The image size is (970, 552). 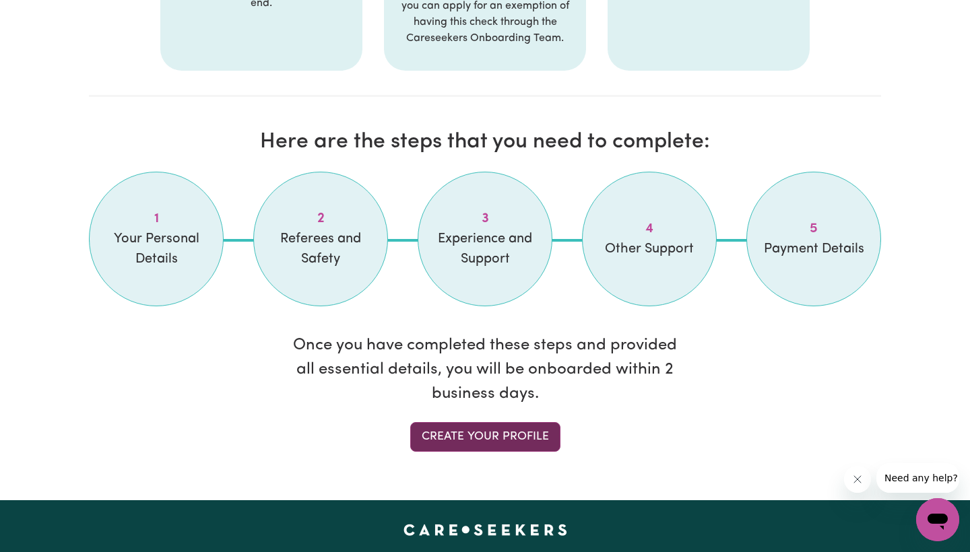 I want to click on h2: Here are the steps that you need to complete:, so click(x=485, y=142).